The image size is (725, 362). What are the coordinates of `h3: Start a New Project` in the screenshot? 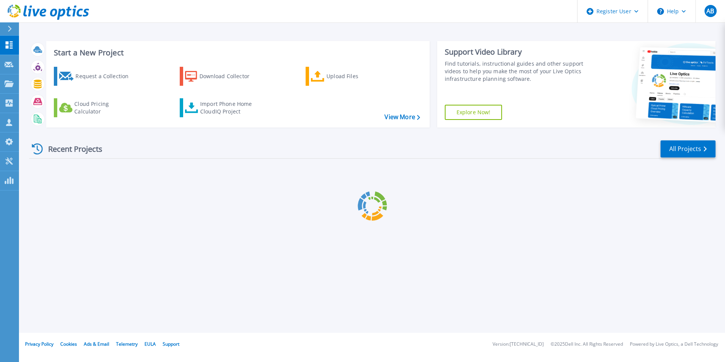 It's located at (237, 53).